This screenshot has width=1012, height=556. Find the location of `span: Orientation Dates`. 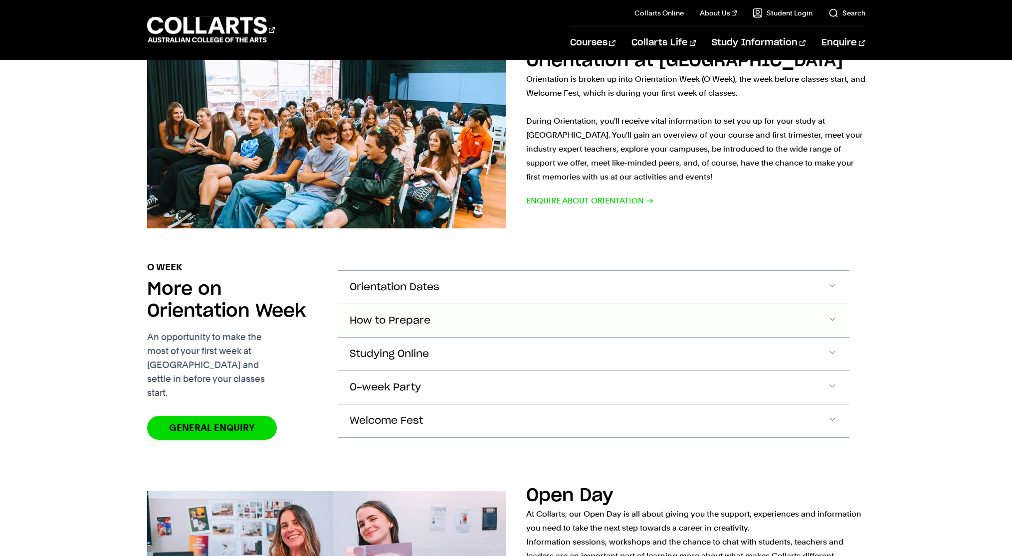

span: Orientation Dates is located at coordinates (395, 287).